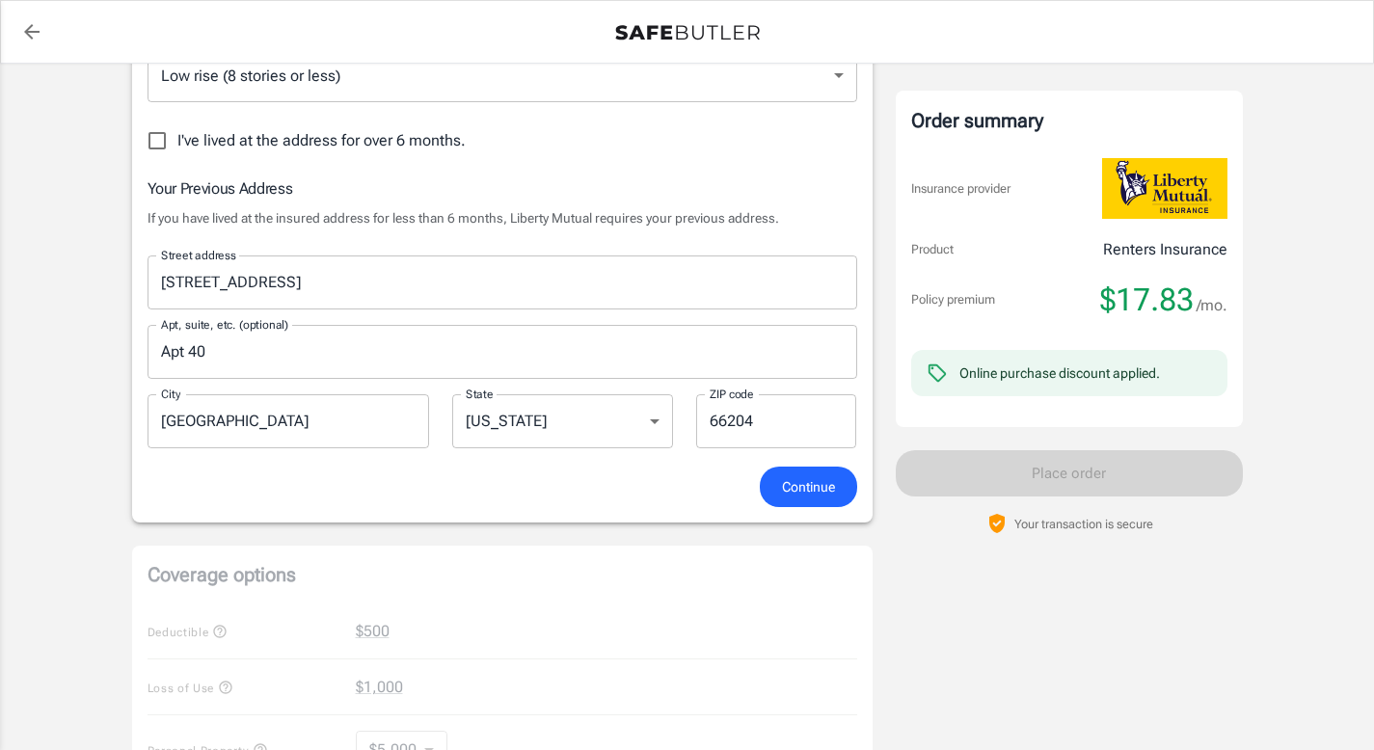 This screenshot has height=750, width=1374. Describe the element at coordinates (1212, 306) in the screenshot. I see `span: /mo.` at that location.